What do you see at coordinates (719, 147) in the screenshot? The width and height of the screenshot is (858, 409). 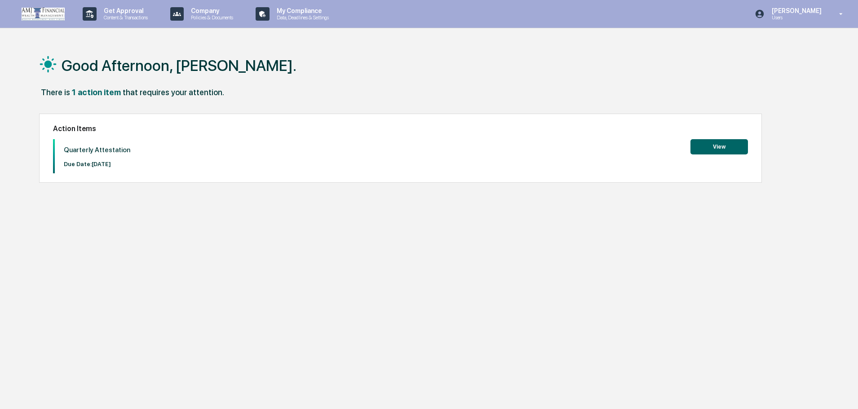 I see `button: View` at bounding box center [719, 147].